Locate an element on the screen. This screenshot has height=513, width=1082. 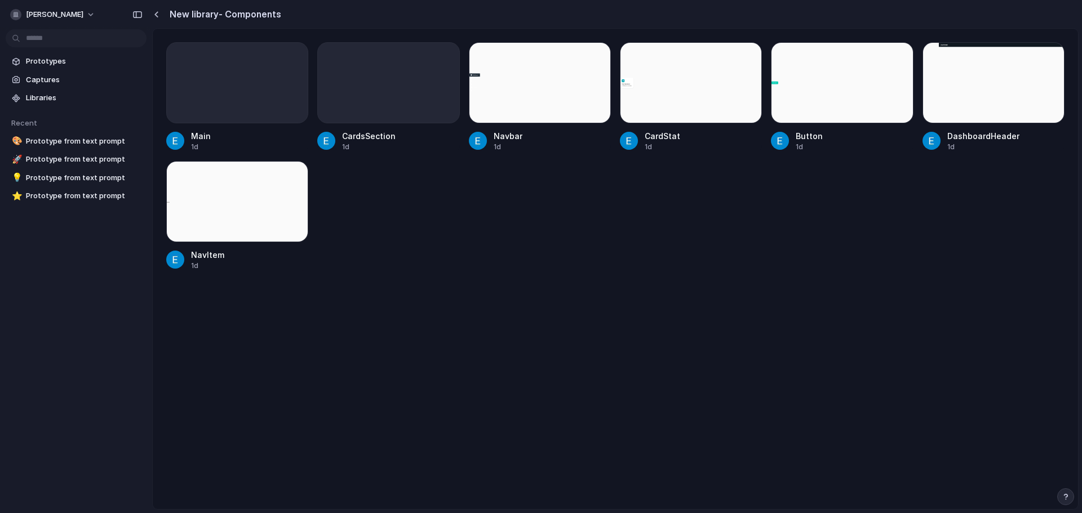
div: DashboardHeader is located at coordinates (983, 136).